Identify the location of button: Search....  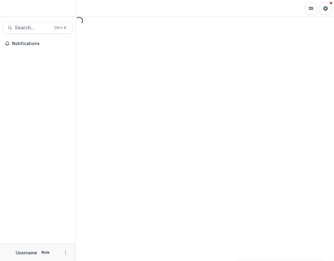
(37, 28).